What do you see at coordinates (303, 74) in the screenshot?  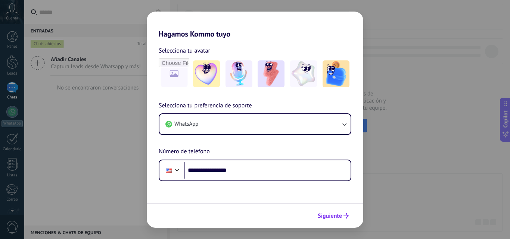 I see `img: -4.jpeg` at bounding box center [303, 74].